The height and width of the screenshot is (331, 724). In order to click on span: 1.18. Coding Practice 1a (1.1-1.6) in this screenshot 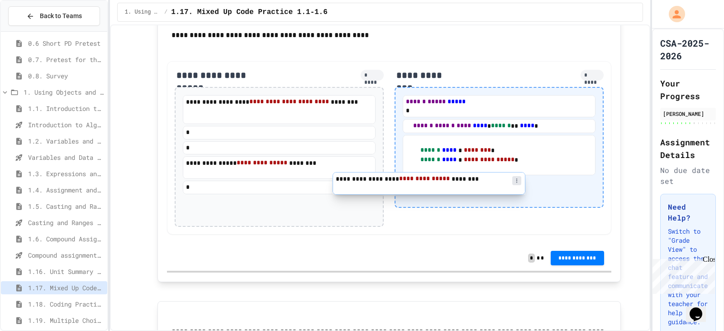, I will do `click(66, 304)`.